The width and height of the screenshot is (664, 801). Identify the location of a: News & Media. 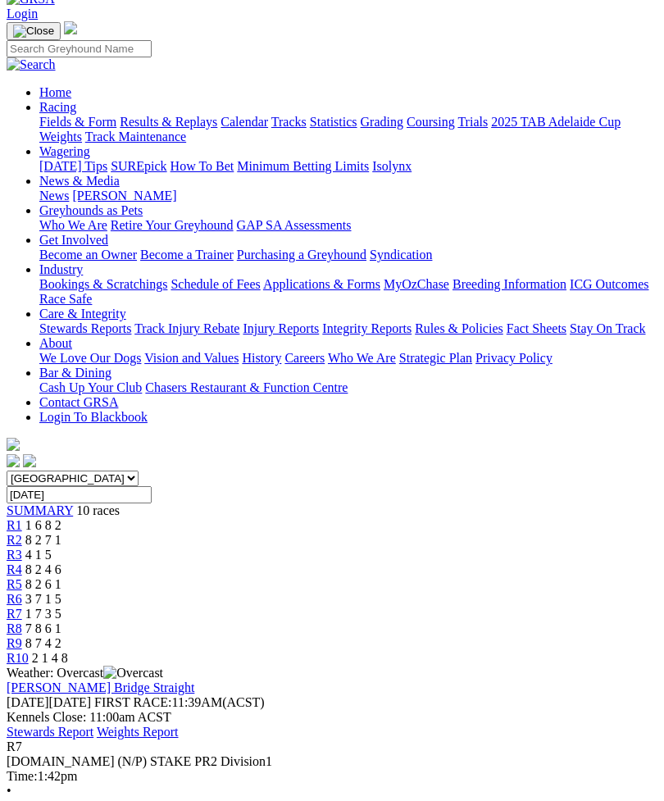
(80, 180).